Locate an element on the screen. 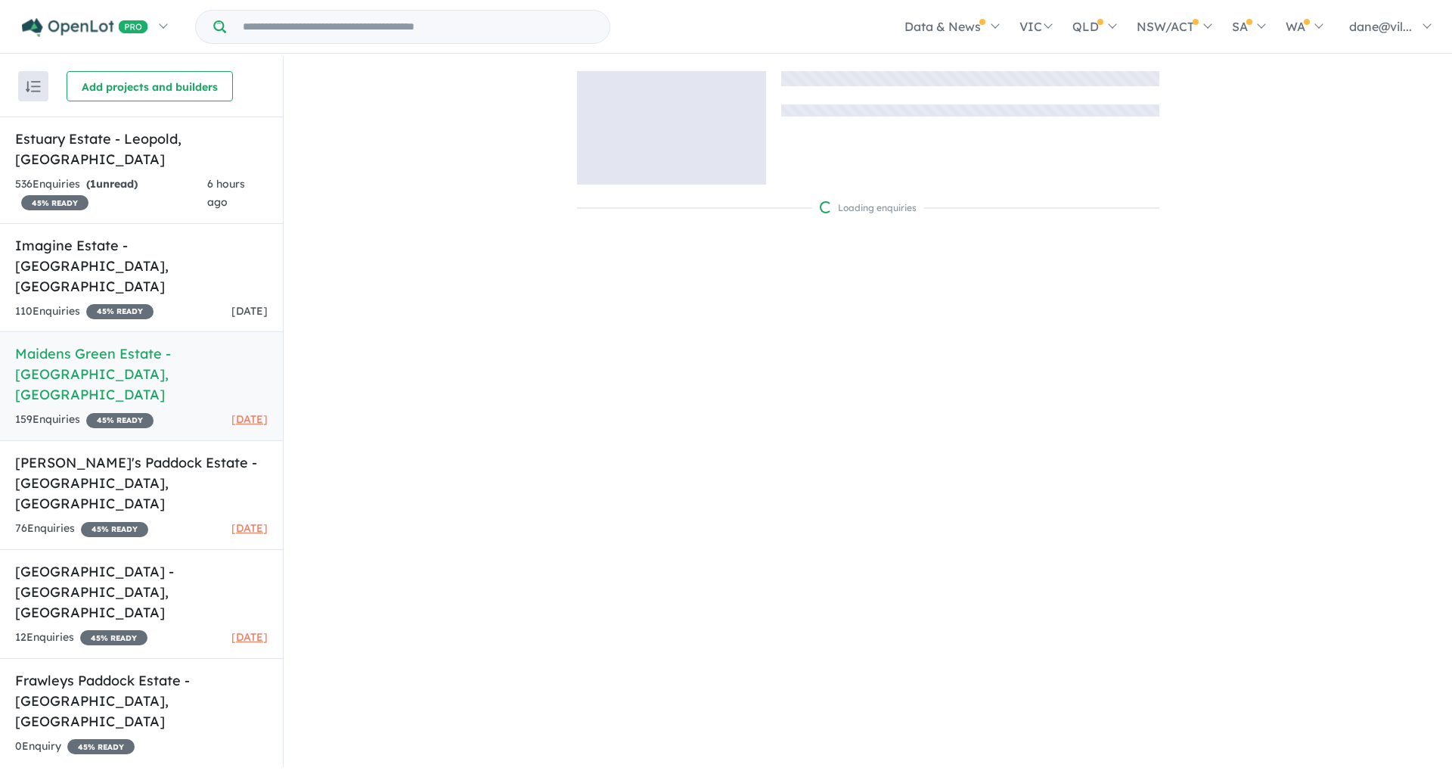 This screenshot has height=780, width=1452. strong: ( unread) is located at coordinates (112, 184).